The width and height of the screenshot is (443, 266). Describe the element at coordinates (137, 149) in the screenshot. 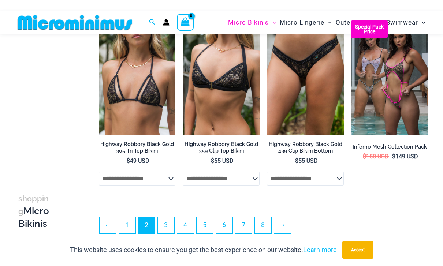

I see `a: Highway Robbery Black Gold 305 Tri Top Bikini` at that location.